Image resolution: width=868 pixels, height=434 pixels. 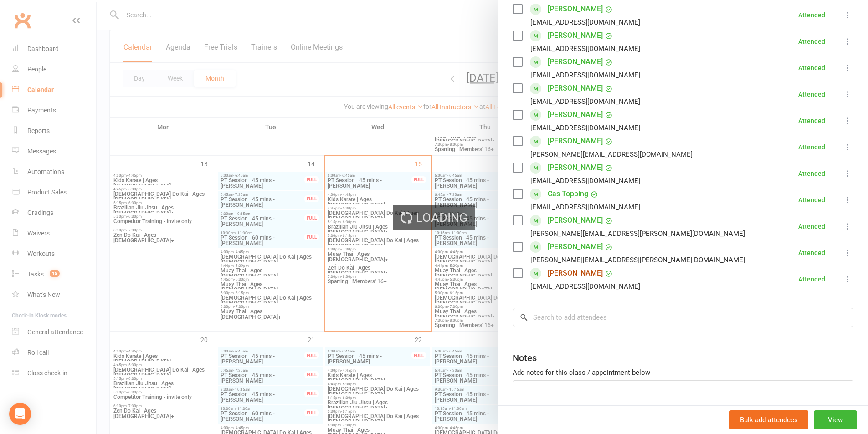 I want to click on button: Bulk add attendees, so click(x=769, y=420).